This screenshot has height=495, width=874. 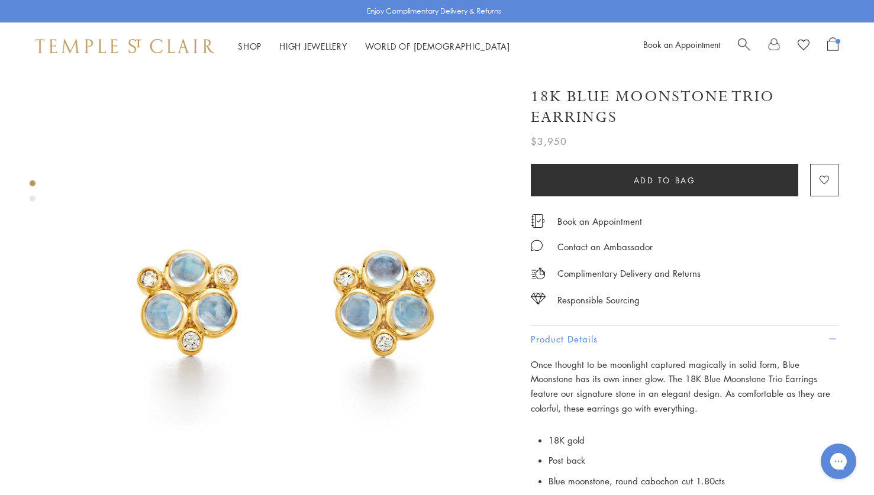 I want to click on button: Gorgias live chat, so click(x=24, y=22).